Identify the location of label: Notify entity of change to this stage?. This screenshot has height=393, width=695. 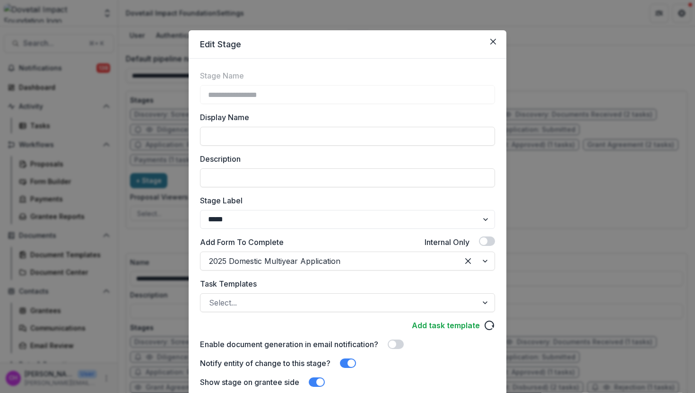
(265, 363).